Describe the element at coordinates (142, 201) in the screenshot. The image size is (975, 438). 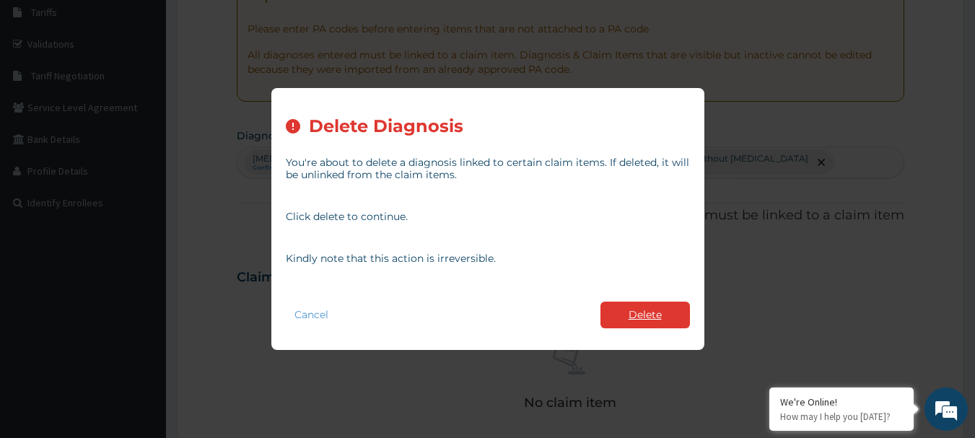
I see `span: We're online!` at that location.